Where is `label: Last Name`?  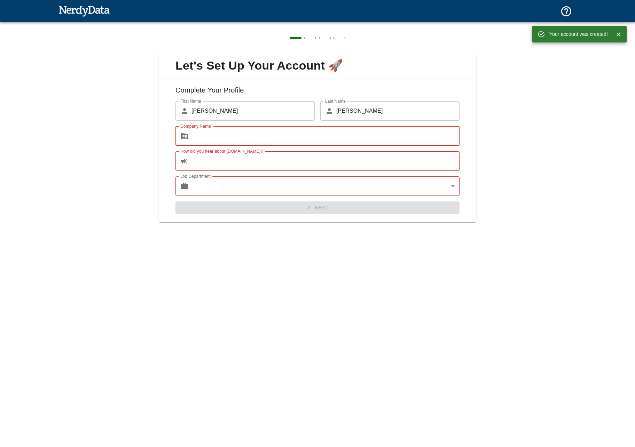 label: Last Name is located at coordinates (335, 101).